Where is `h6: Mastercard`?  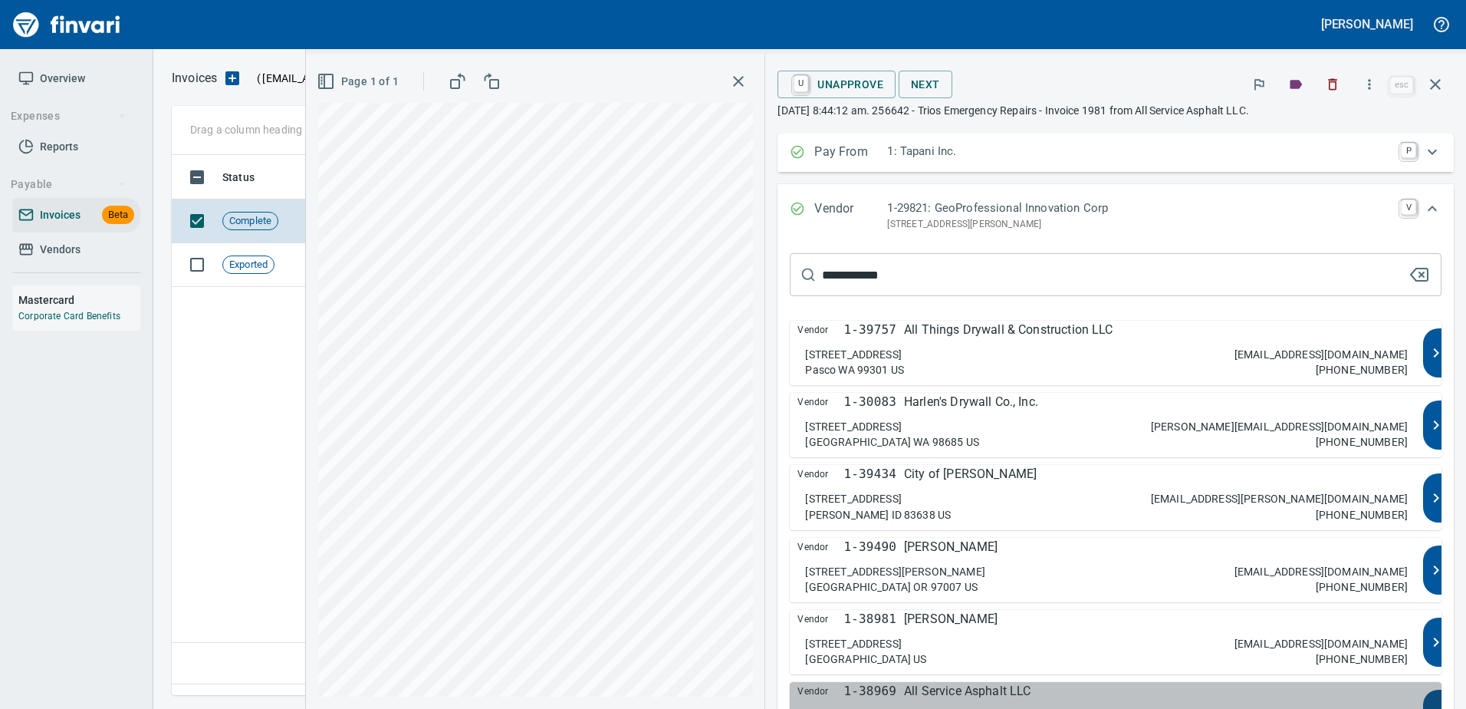 h6: Mastercard is located at coordinates (79, 300).